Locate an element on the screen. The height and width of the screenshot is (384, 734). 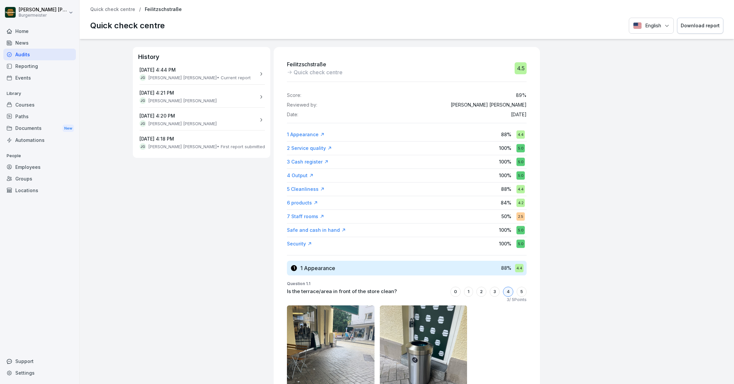
div: 2.5 is located at coordinates (520, 216).